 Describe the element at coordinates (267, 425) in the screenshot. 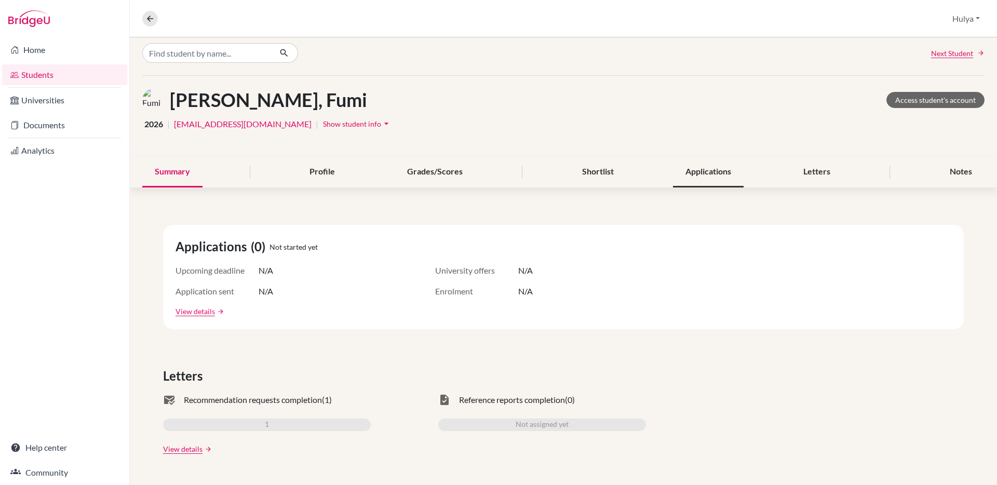

I see `span: 1` at that location.